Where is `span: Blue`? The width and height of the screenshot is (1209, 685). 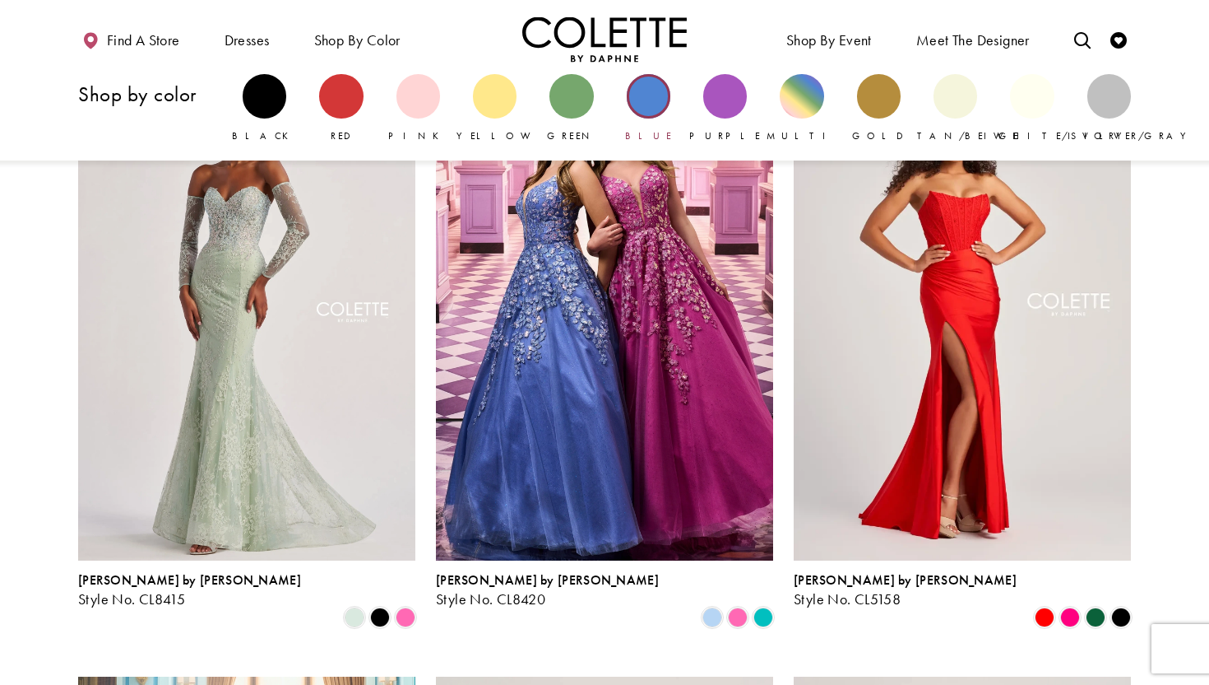
span: Blue is located at coordinates (648, 136).